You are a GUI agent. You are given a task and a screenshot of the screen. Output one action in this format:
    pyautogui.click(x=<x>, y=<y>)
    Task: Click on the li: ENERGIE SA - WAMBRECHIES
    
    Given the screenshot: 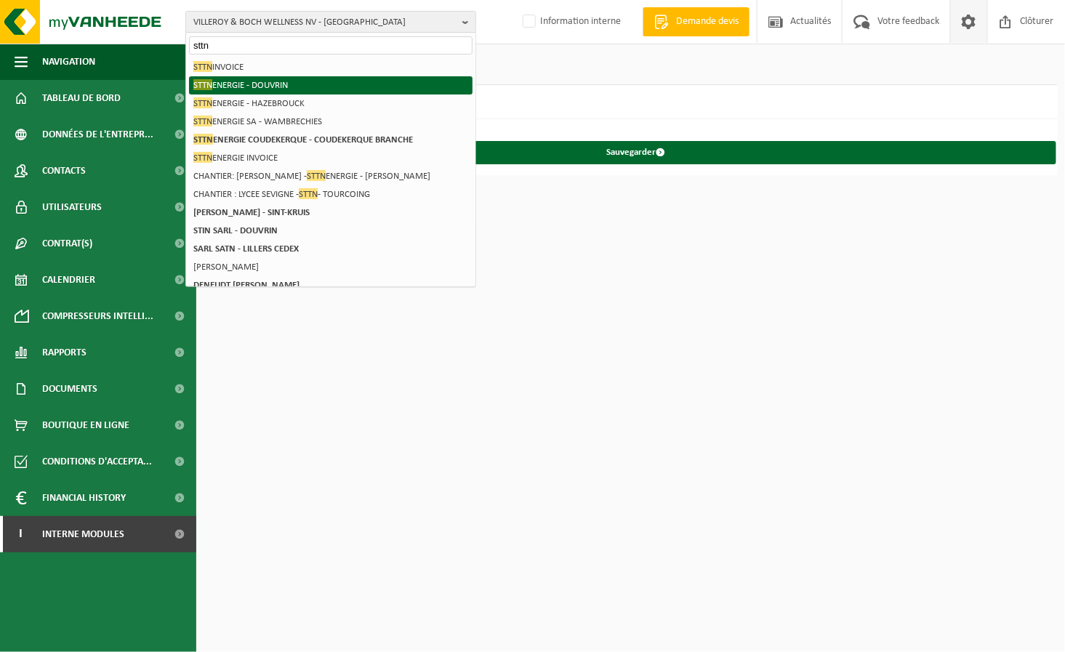 What is the action you would take?
    pyautogui.click(x=331, y=121)
    